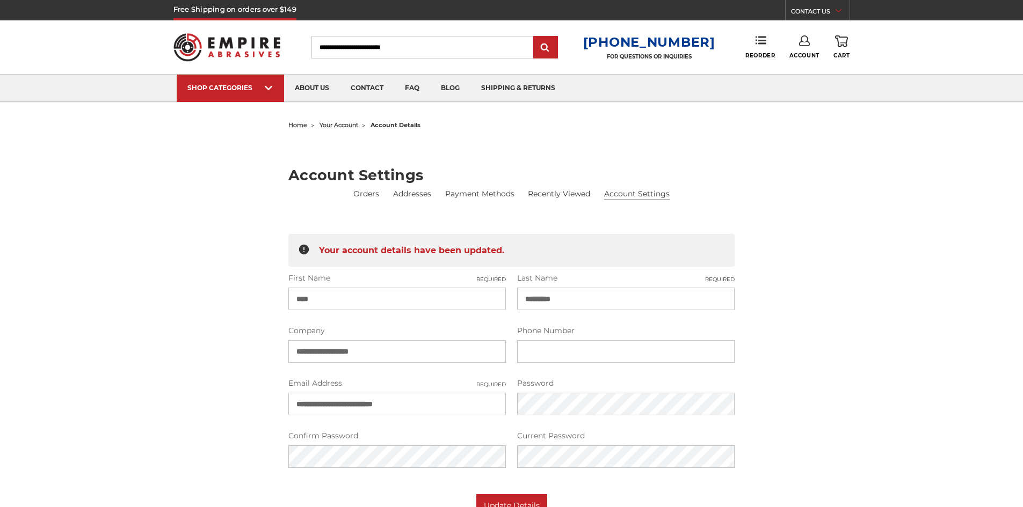 The height and width of the screenshot is (507, 1023). I want to click on a: about us, so click(312, 88).